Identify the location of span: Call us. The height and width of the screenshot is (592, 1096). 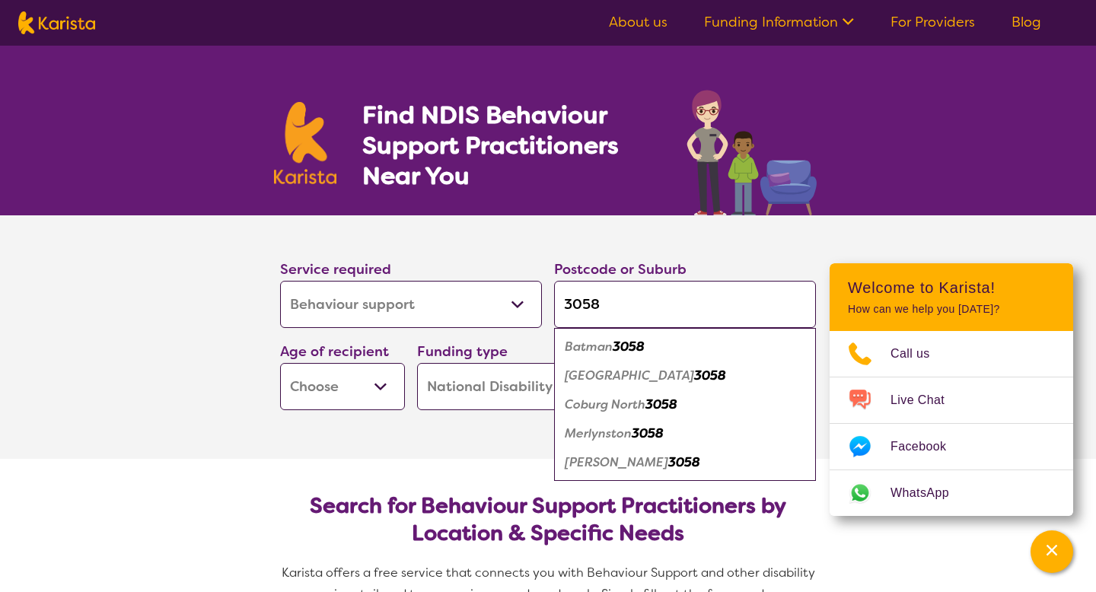
(920, 354).